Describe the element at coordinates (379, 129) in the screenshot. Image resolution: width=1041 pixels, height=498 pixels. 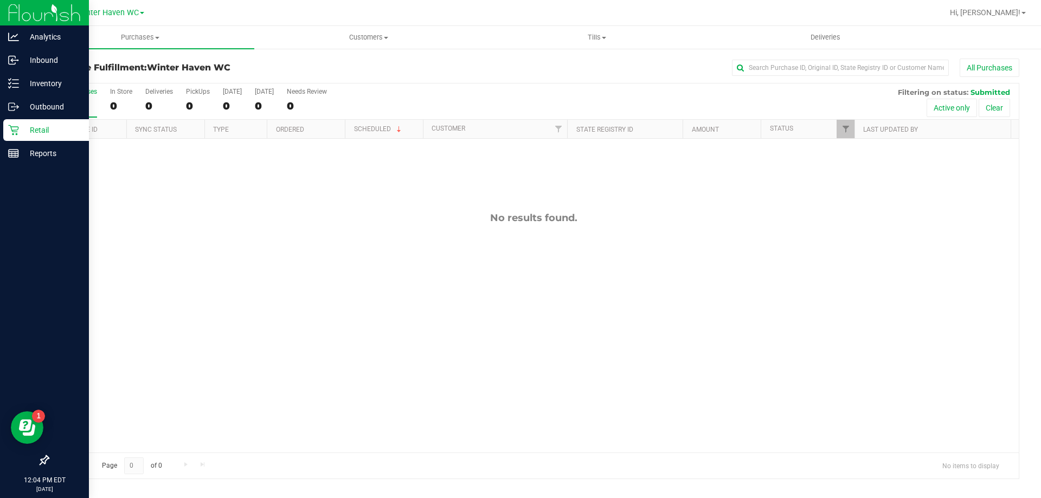
I see `a: Scheduled` at that location.